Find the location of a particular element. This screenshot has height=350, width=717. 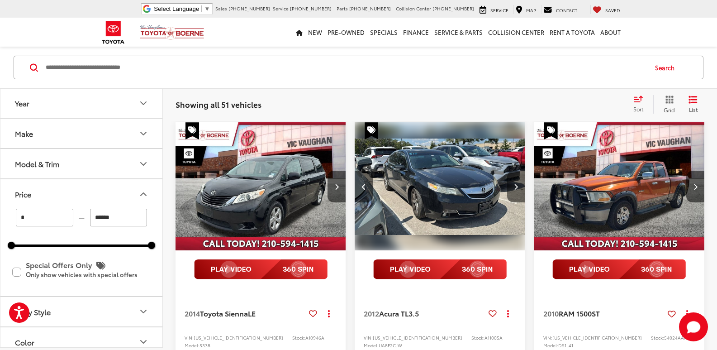

a: Service & Parts: Opens in a new tab is located at coordinates (458, 32).